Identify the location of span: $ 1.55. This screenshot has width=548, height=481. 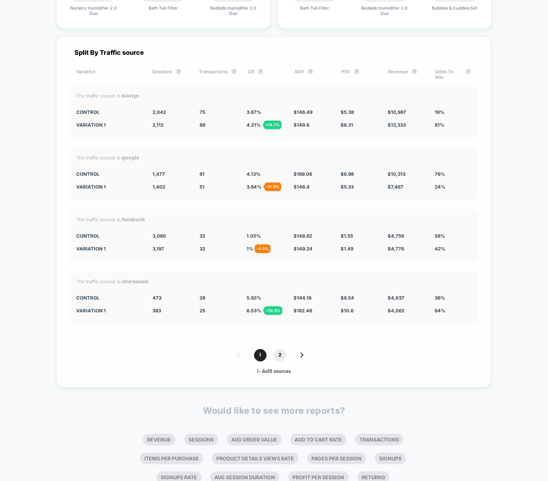
(346, 236).